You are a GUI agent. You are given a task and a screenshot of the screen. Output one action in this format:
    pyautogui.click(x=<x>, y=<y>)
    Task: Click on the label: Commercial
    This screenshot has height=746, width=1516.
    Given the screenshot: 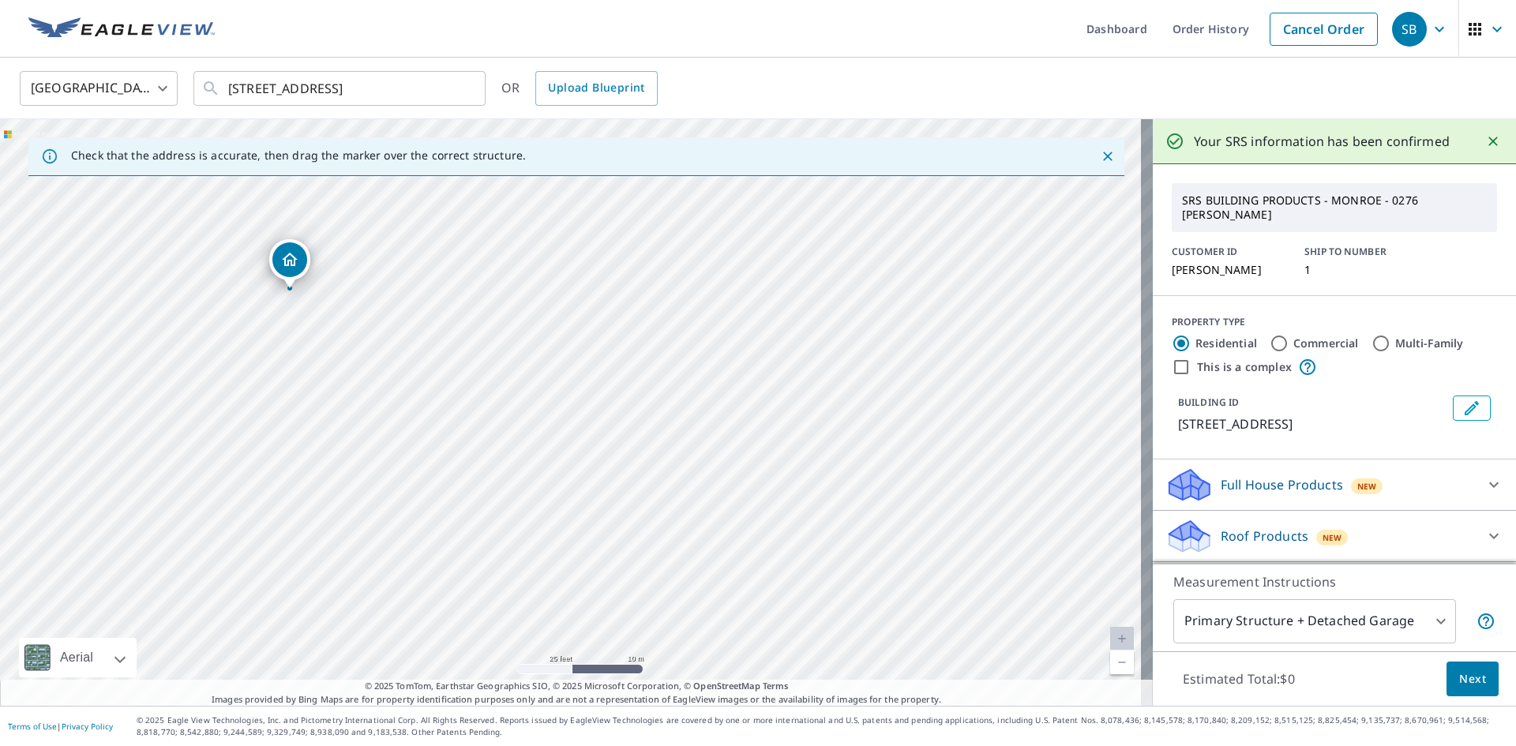 What is the action you would take?
    pyautogui.click(x=1326, y=343)
    